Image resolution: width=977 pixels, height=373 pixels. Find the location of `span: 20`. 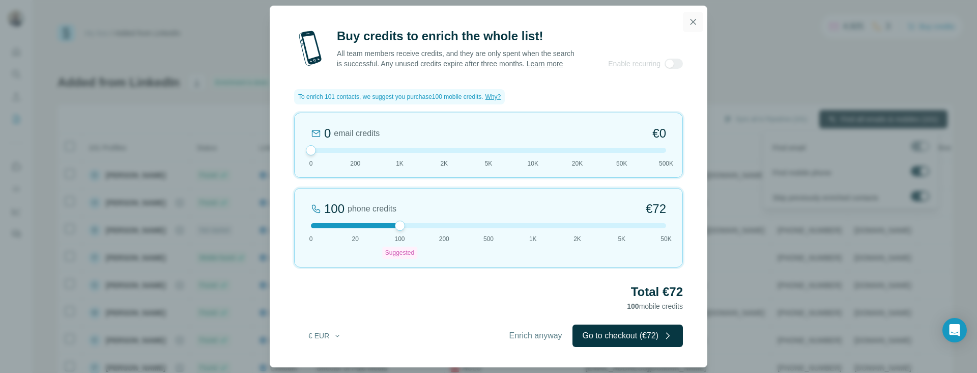

span: 20 is located at coordinates (355, 239).